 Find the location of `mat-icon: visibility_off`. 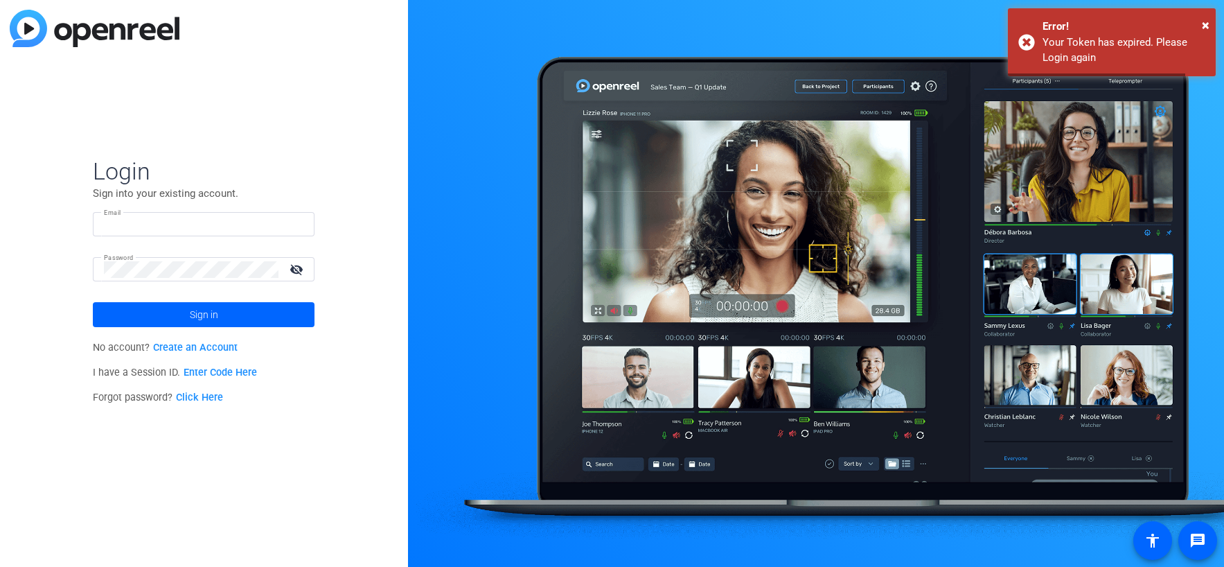

mat-icon: visibility_off is located at coordinates (298, 269).